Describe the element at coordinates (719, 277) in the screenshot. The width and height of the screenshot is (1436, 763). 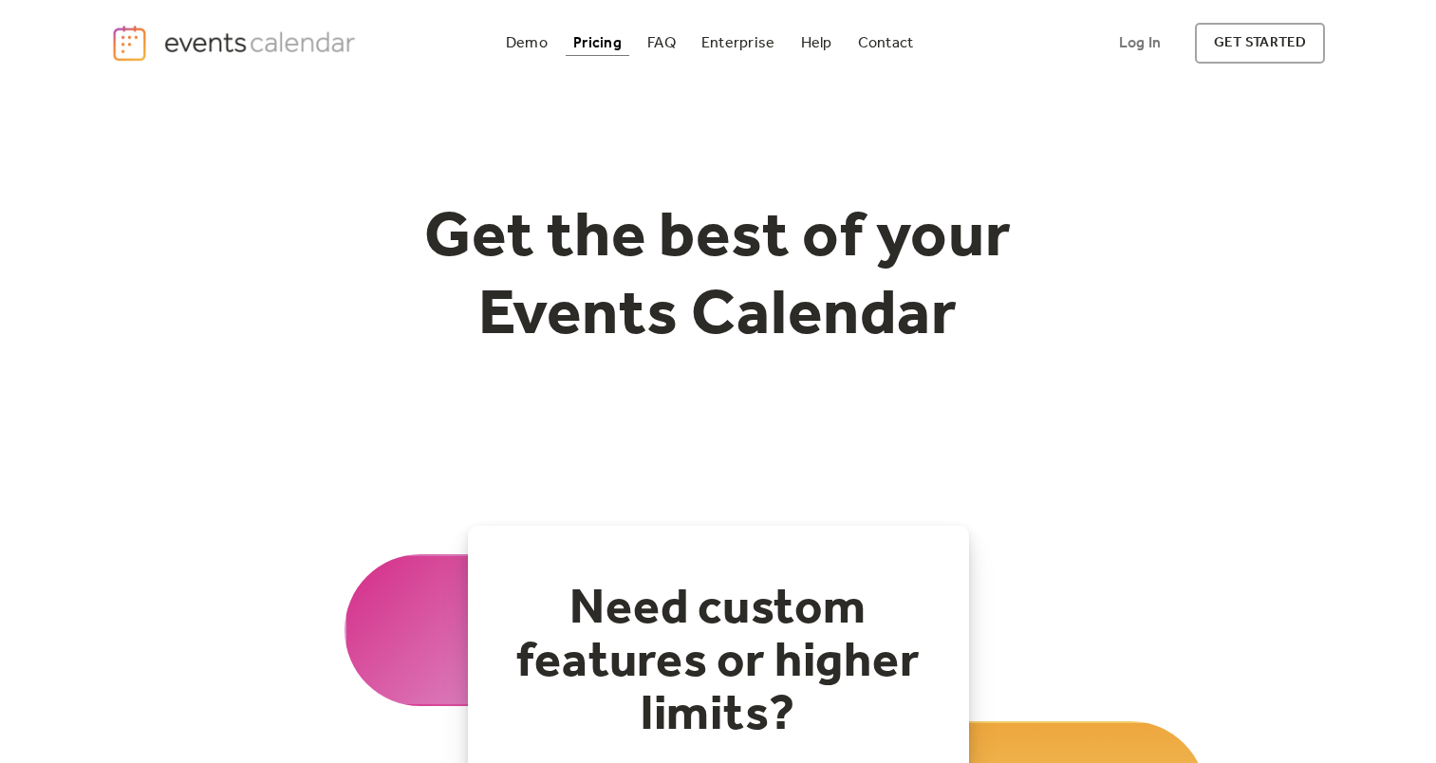
I see `h1: Get the best of your Events Calendar` at that location.